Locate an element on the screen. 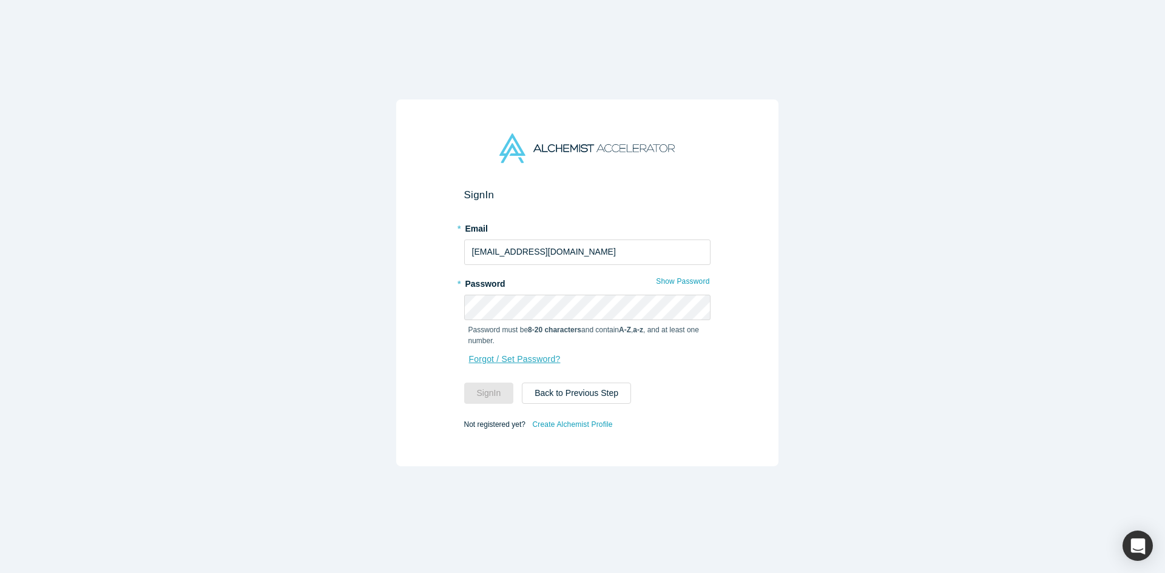  strong: a-z is located at coordinates (638, 330).